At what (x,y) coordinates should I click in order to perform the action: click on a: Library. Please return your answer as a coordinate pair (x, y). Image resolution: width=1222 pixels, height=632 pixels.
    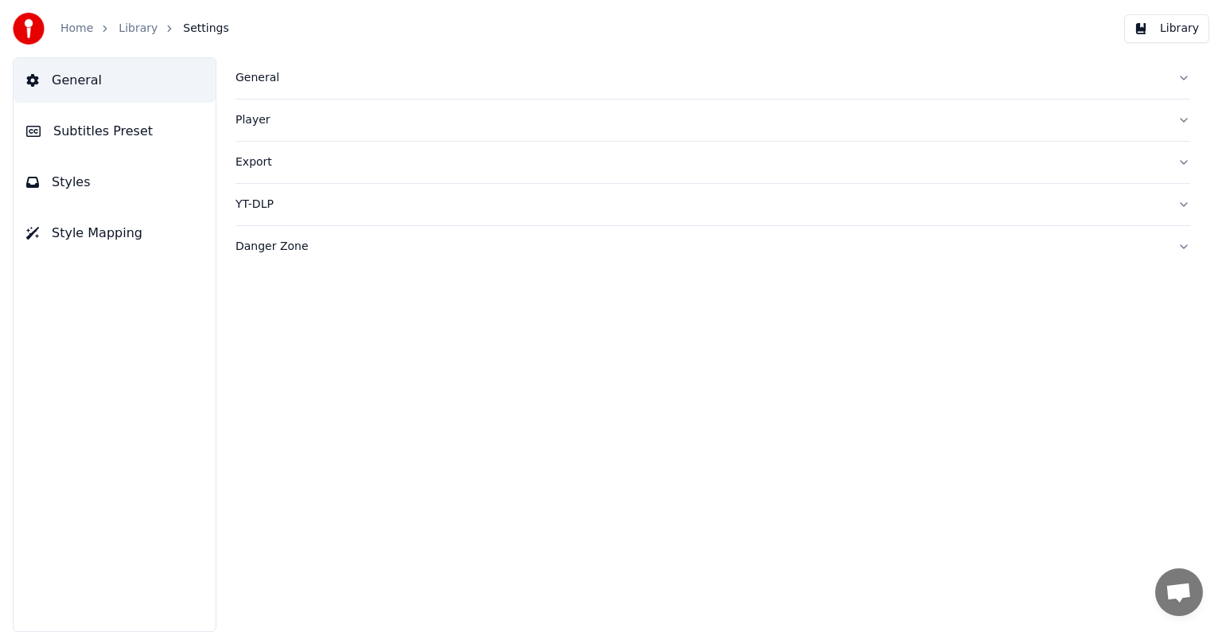
    Looking at the image, I should click on (138, 29).